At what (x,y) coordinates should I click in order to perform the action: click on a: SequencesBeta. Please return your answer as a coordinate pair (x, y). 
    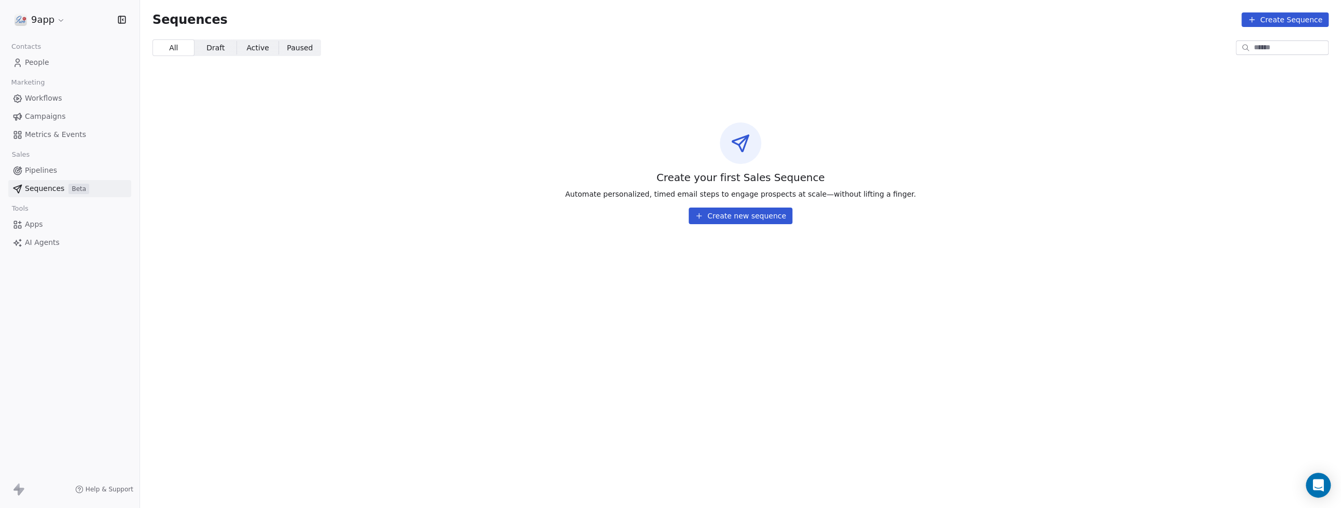
    Looking at the image, I should click on (69, 188).